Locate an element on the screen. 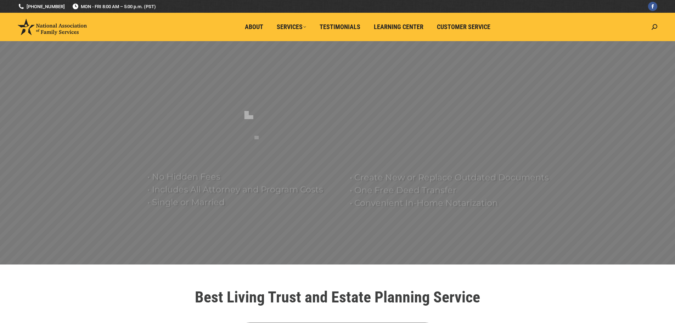 The image size is (675, 323). a: Customer Service is located at coordinates (463, 27).